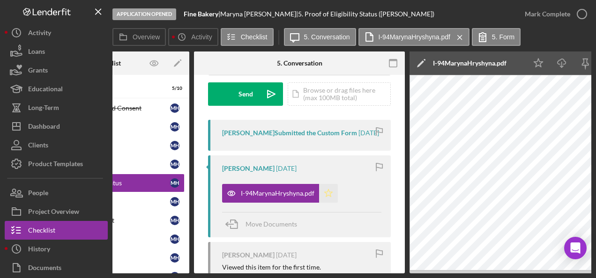  I want to click on a: Dashboard, so click(56, 126).